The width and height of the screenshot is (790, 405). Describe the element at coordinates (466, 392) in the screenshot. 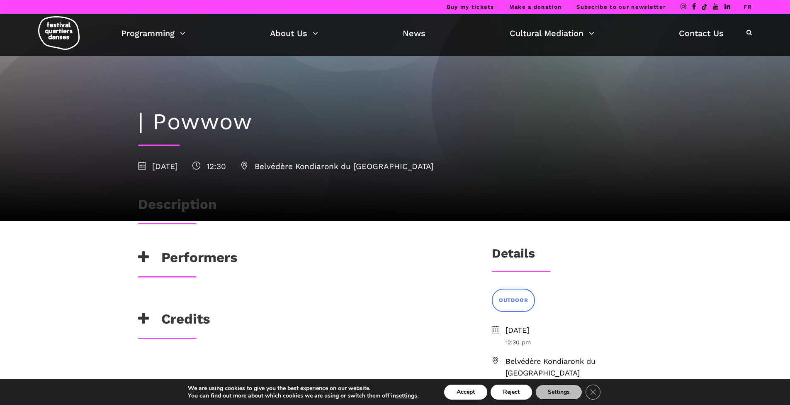

I see `button: Accept` at that location.